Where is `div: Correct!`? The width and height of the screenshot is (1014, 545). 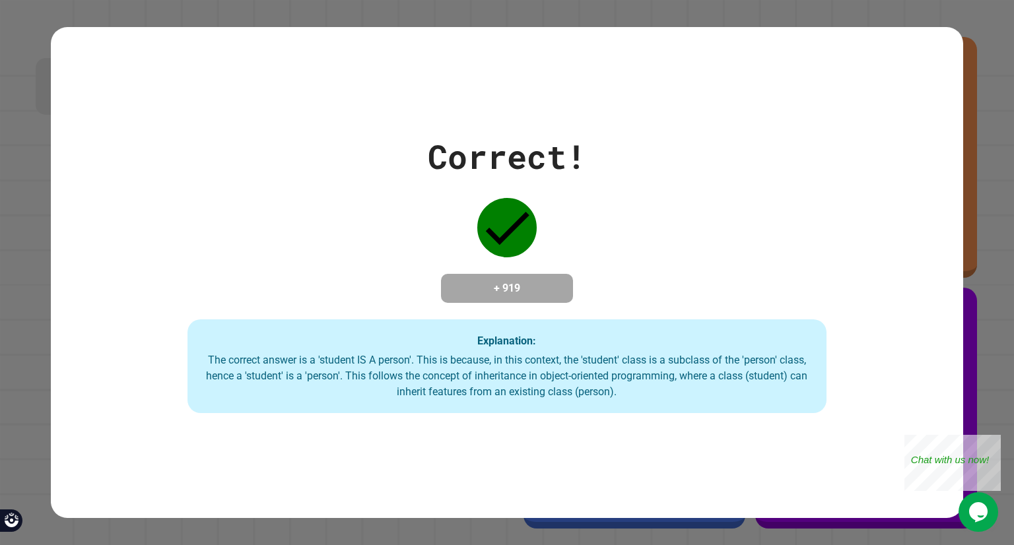
div: Correct! is located at coordinates (507, 156).